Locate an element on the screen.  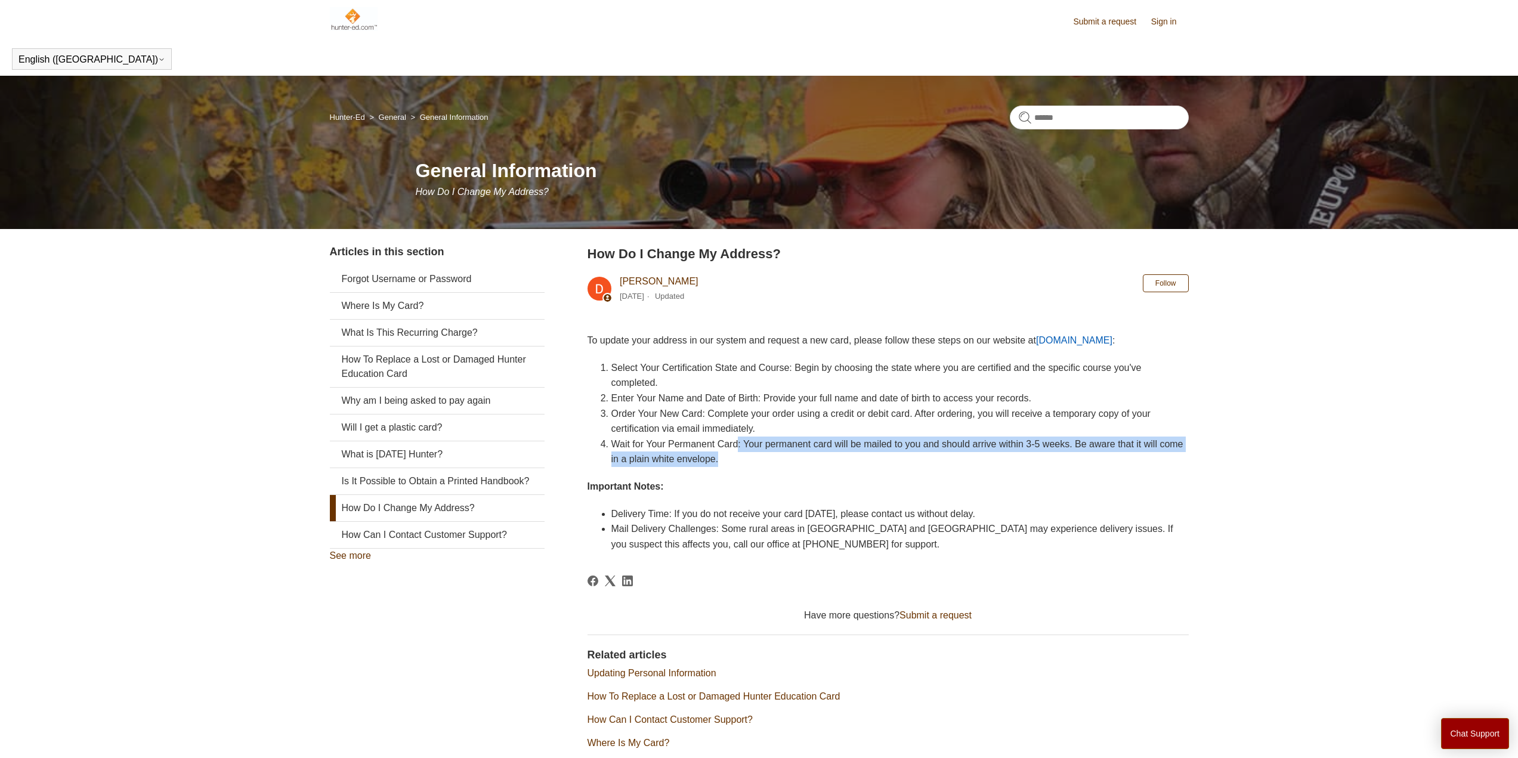
li: Select Your Certification State and Course: Begin by choosing the state where you are certified a... is located at coordinates (900, 375).